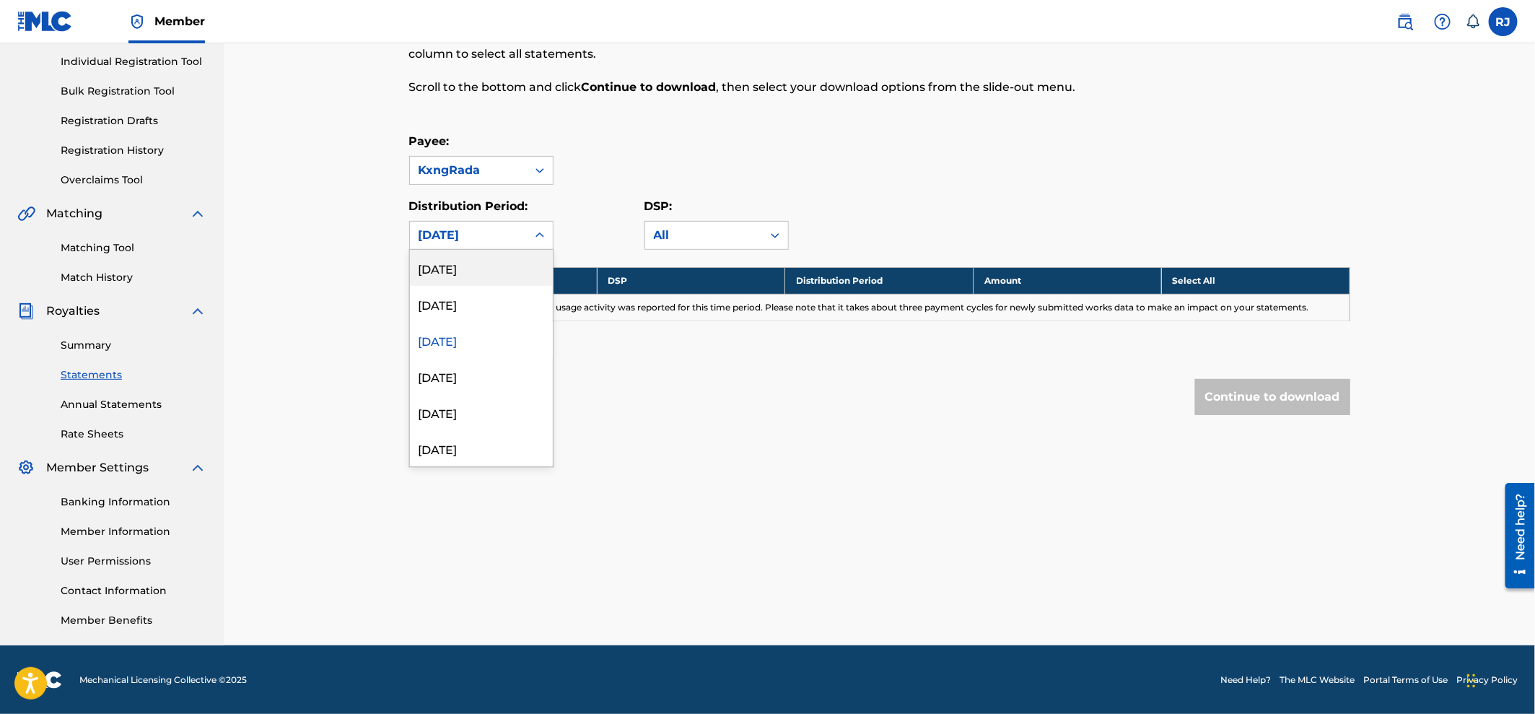 The width and height of the screenshot is (1535, 714). What do you see at coordinates (1504, 22) in the screenshot?
I see `div: User Menu` at bounding box center [1504, 22].